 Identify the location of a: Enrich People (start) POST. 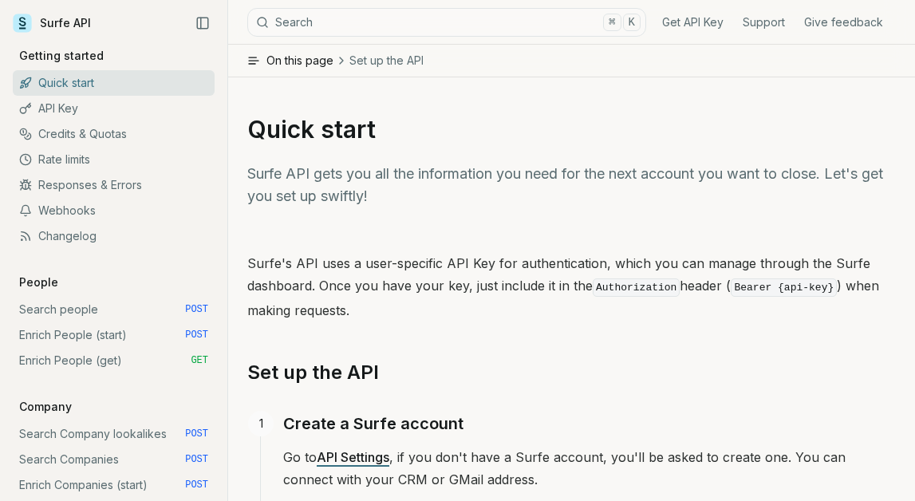
(113, 335).